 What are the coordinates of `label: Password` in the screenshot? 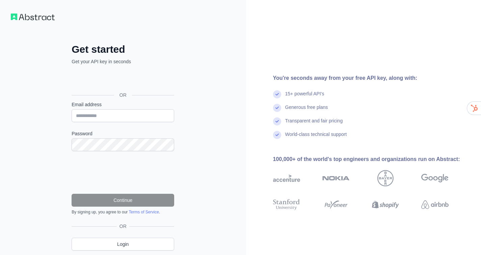 It's located at (123, 133).